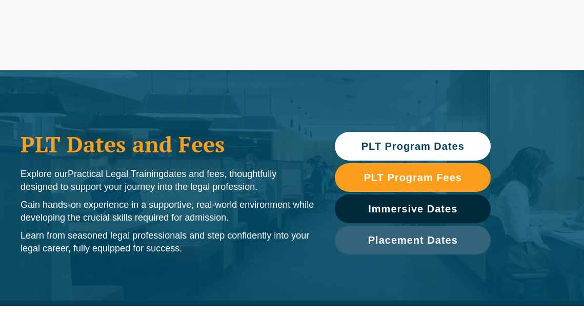 Image resolution: width=584 pixels, height=334 pixels. I want to click on span: PLT Program Dates, so click(413, 146).